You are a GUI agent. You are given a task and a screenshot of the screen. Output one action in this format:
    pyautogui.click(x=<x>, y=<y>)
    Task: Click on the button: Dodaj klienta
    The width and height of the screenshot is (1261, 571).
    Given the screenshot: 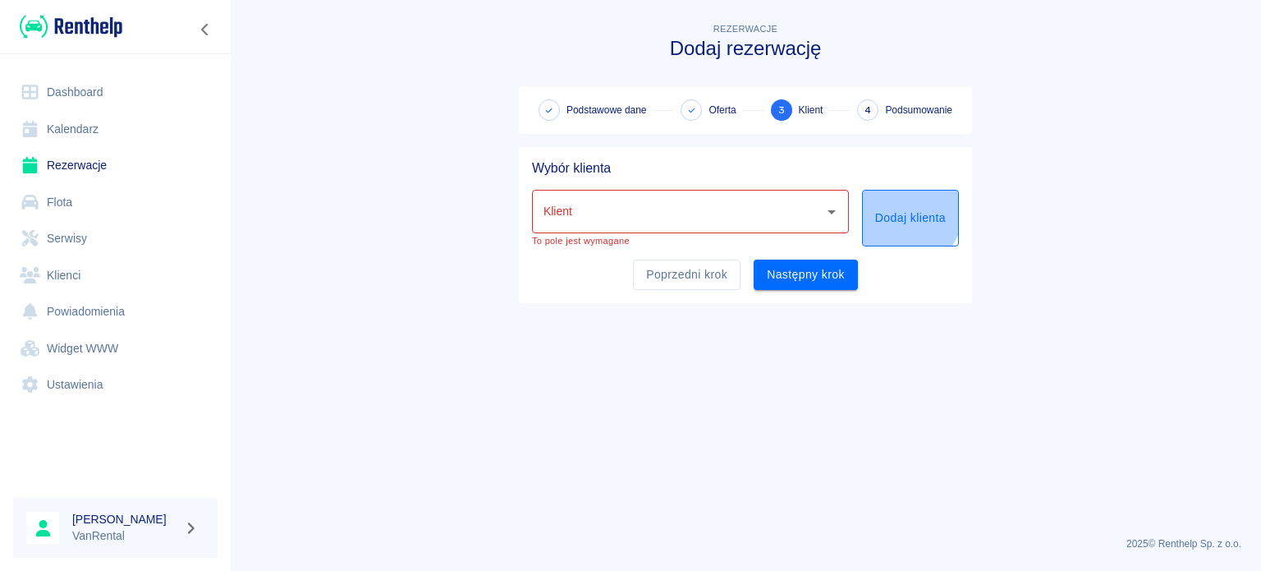 What is the action you would take?
    pyautogui.click(x=911, y=218)
    